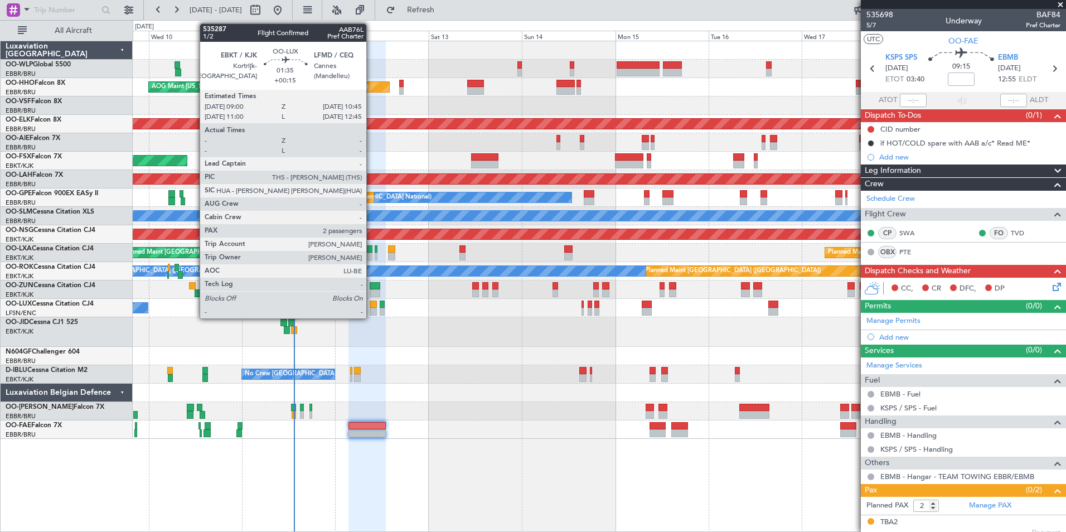 This screenshot has width=1066, height=532. Describe the element at coordinates (871, 490) in the screenshot. I see `span: Pax` at that location.